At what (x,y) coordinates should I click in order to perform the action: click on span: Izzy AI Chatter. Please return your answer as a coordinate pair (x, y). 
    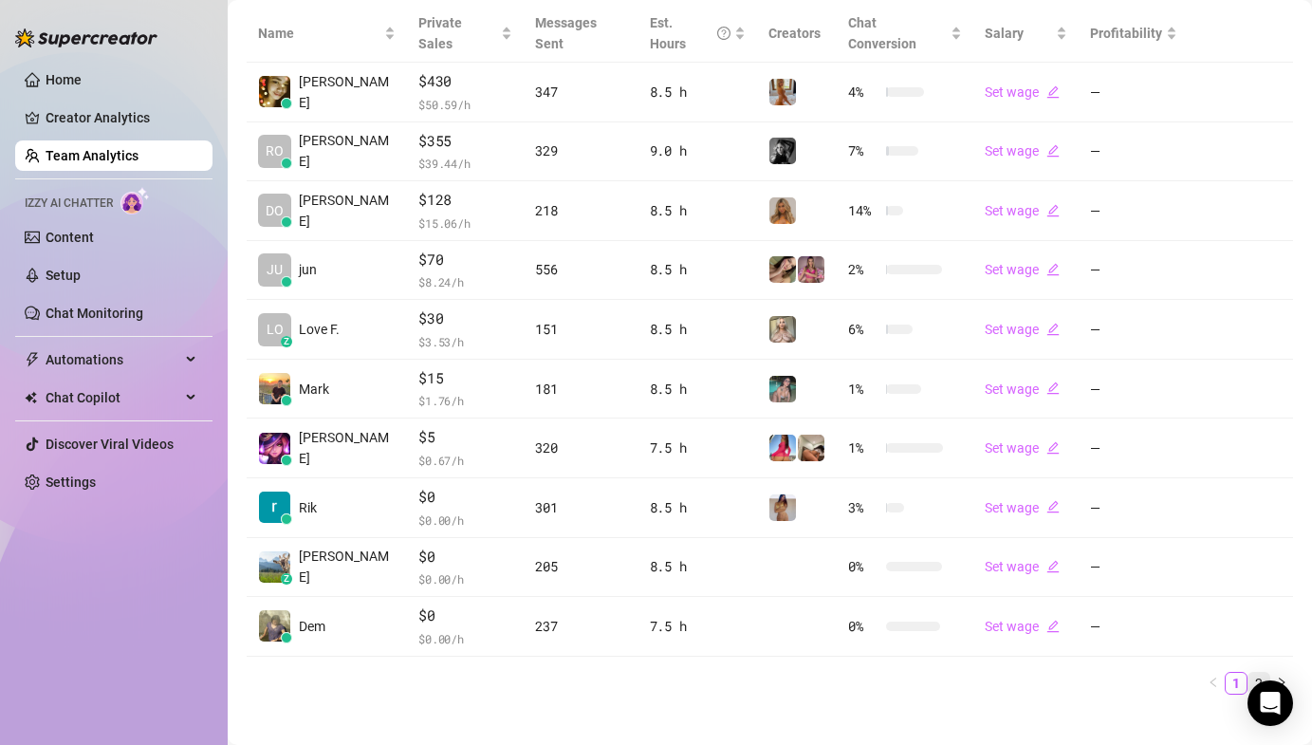
    Looking at the image, I should click on (68, 203).